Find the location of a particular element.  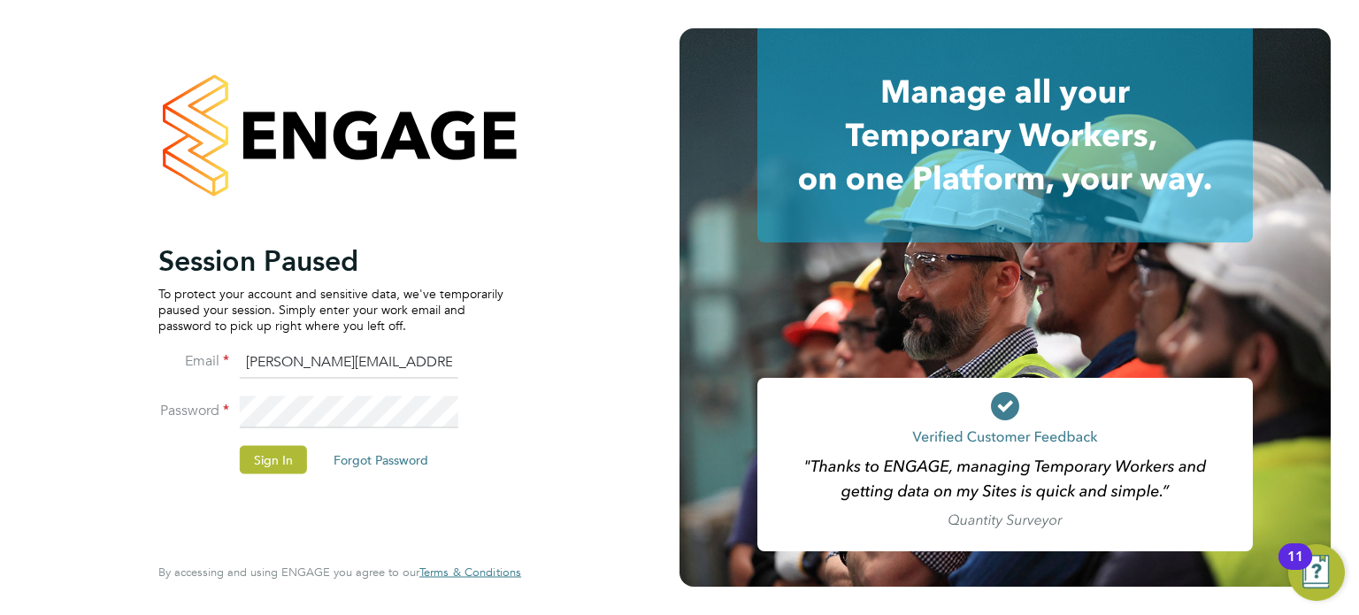

p: To protect your account and sensitive data, we've temporarily paused your session. Simply enter y... is located at coordinates (331, 309).